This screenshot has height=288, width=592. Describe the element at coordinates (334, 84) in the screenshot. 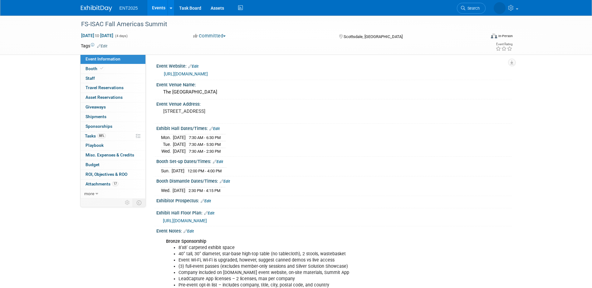

I see `div: Event Venue Name:` at that location.